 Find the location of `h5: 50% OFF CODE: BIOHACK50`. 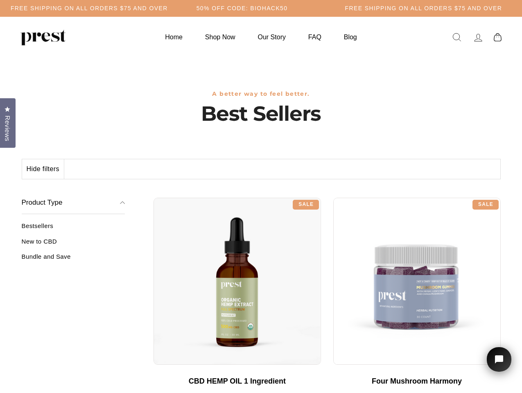

h5: 50% OFF CODE: BIOHACK50 is located at coordinates (242, 8).